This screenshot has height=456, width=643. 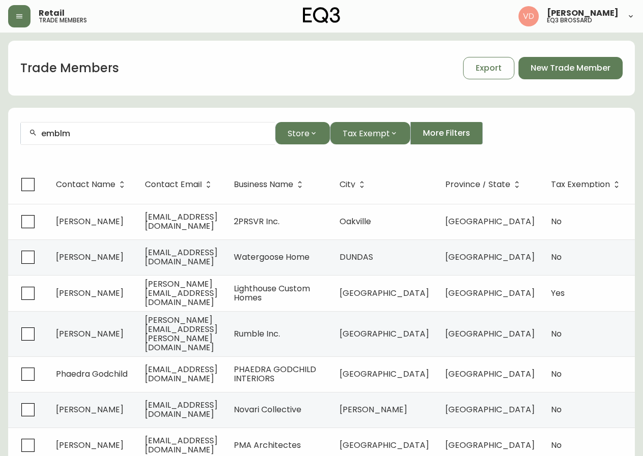 I want to click on span: Store, so click(x=298, y=133).